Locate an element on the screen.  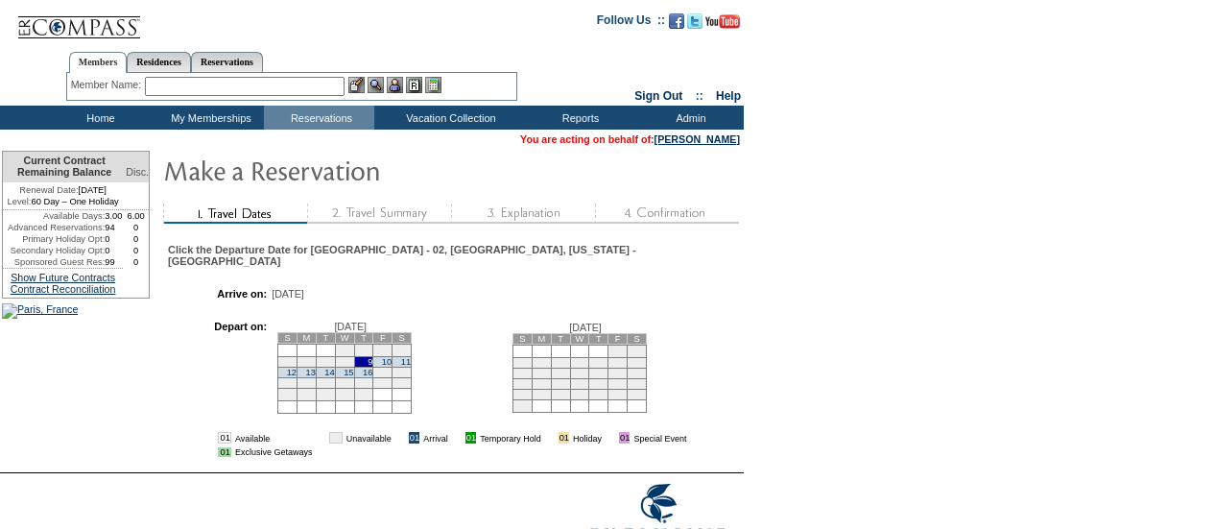
td: Special Event is located at coordinates (659, 438).